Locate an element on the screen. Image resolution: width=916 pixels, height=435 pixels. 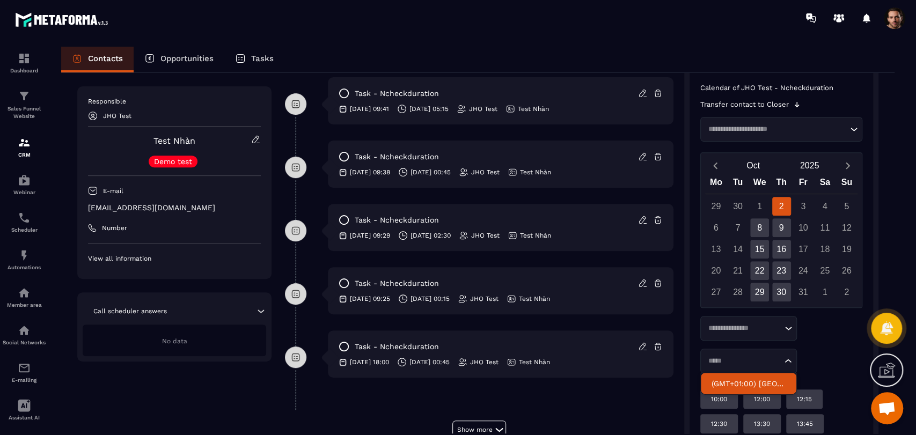
div: Tu is located at coordinates (738, 184).